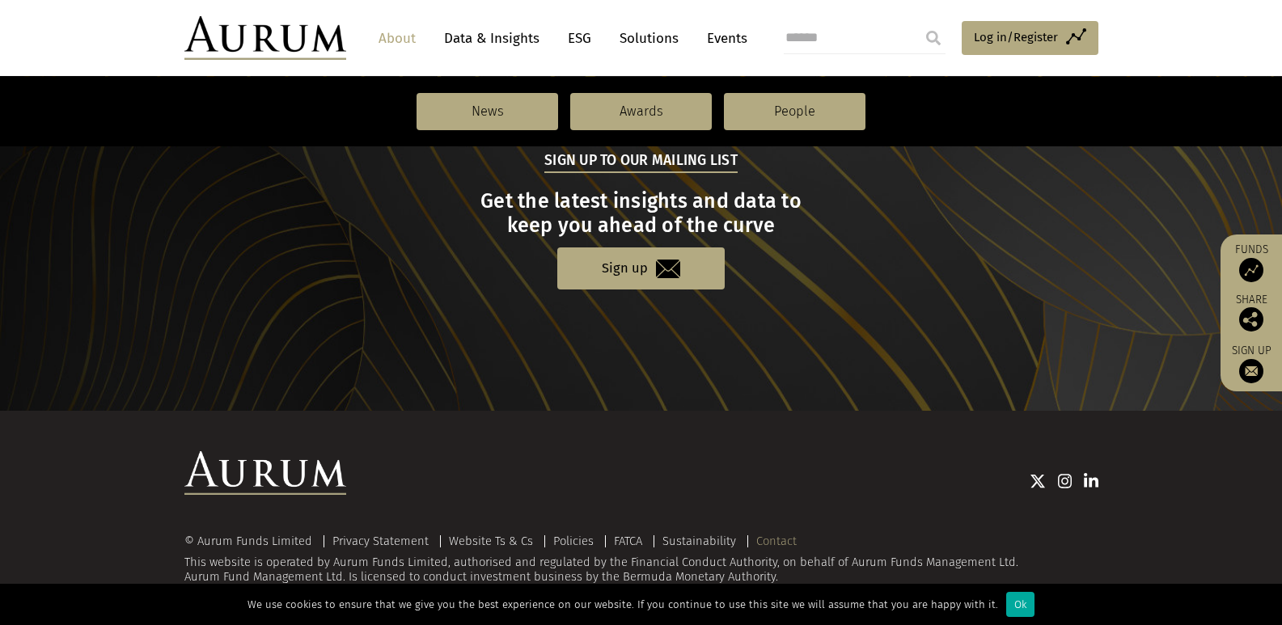 This screenshot has width=1282, height=625. I want to click on a: FATCA, so click(628, 541).